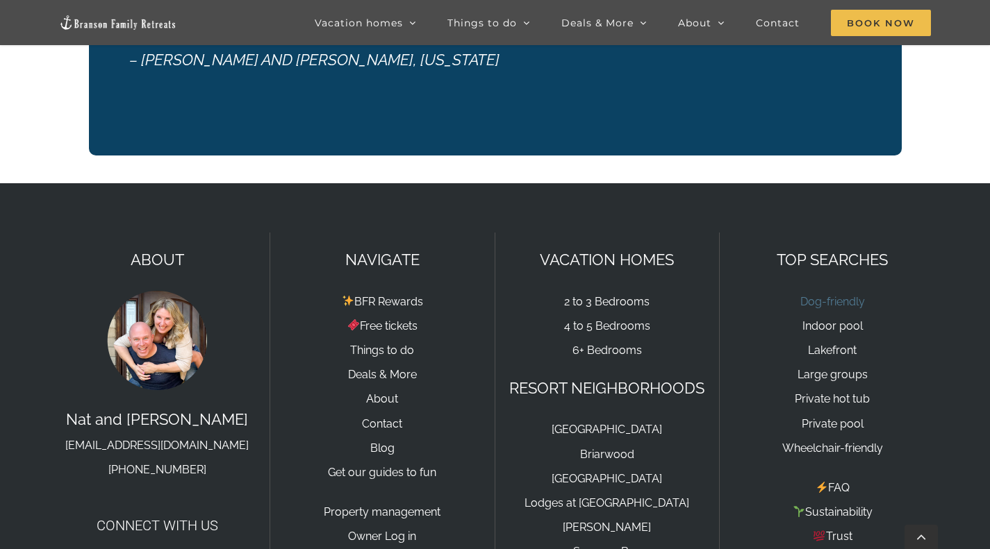  Describe the element at coordinates (157, 526) in the screenshot. I see `h4: Connect with us` at that location.